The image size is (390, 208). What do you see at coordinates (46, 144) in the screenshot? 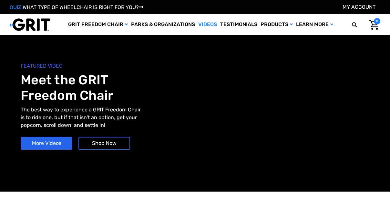
I see `a: More Videos` at bounding box center [46, 144].